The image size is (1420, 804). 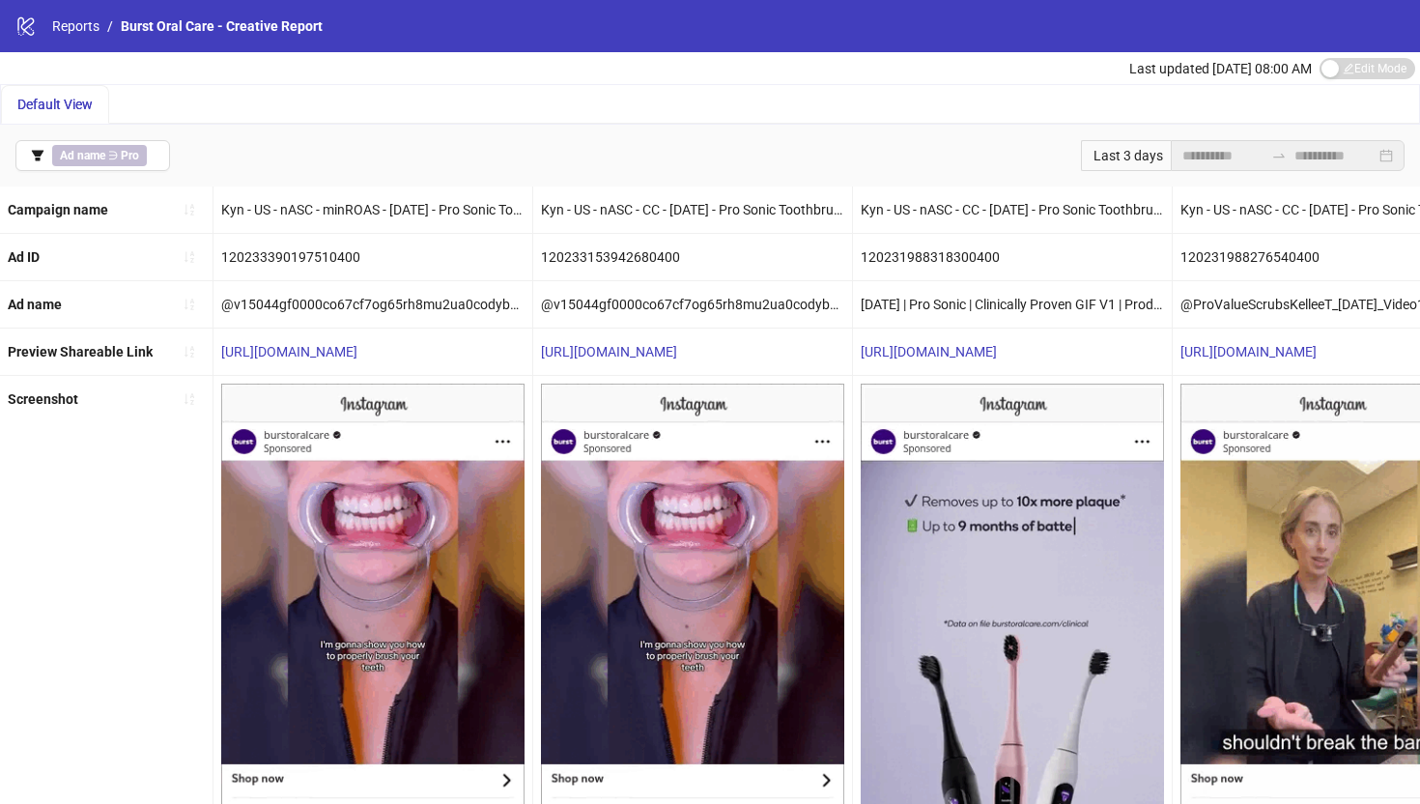 I want to click on b: Pro, so click(x=129, y=156).